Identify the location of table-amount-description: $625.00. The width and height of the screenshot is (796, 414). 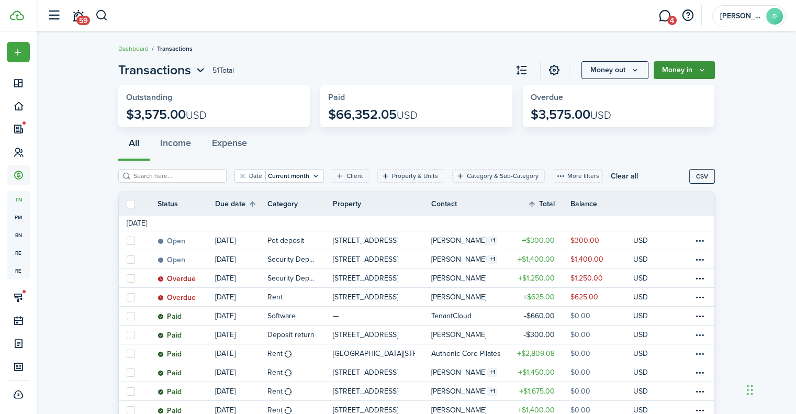
(584, 297).